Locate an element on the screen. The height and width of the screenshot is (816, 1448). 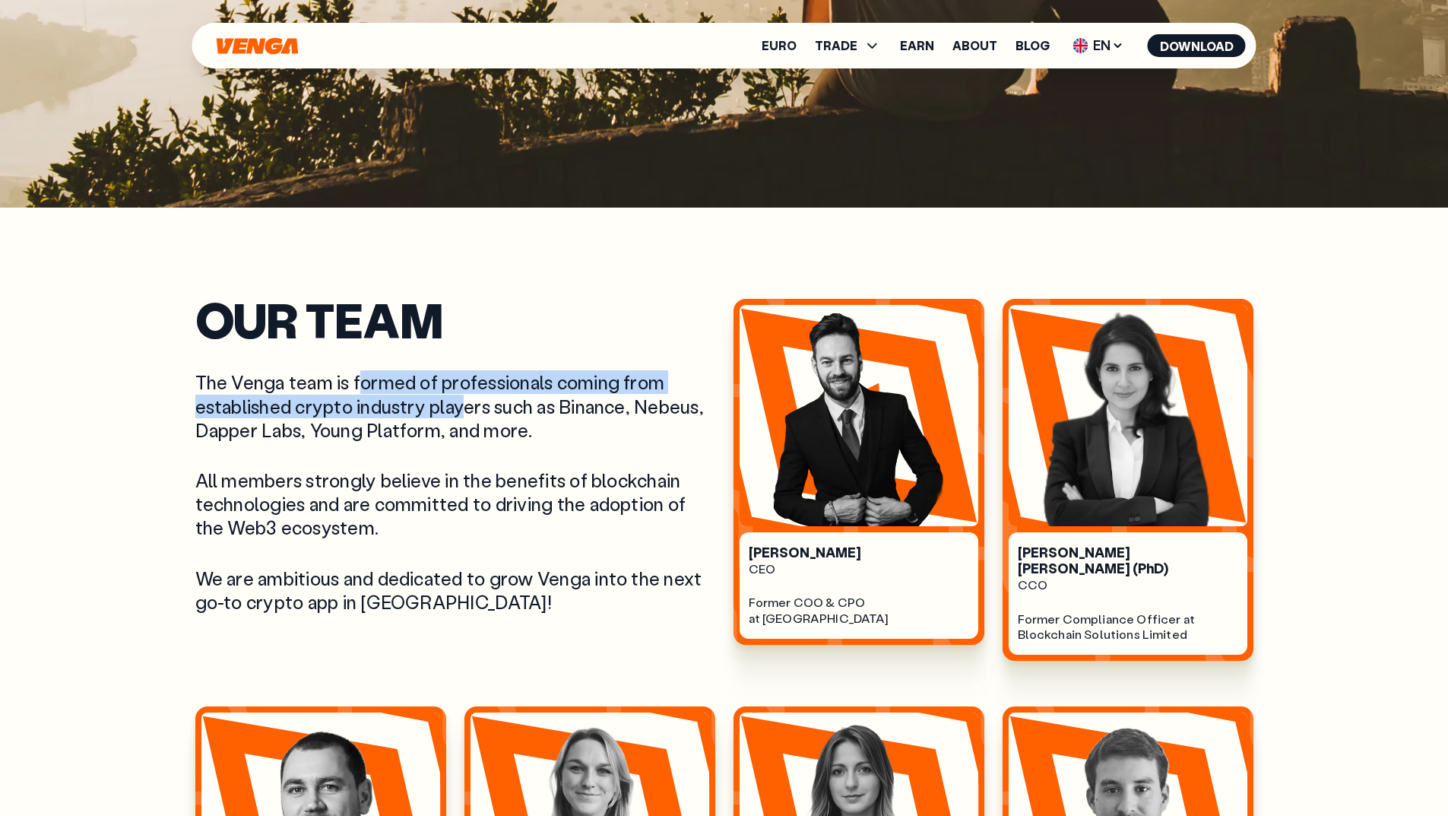
a: Home is located at coordinates (258, 46).